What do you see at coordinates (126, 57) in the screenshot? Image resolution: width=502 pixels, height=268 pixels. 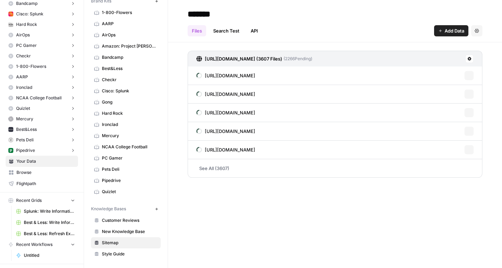 I see `a: Bandcamp` at bounding box center [126, 57].